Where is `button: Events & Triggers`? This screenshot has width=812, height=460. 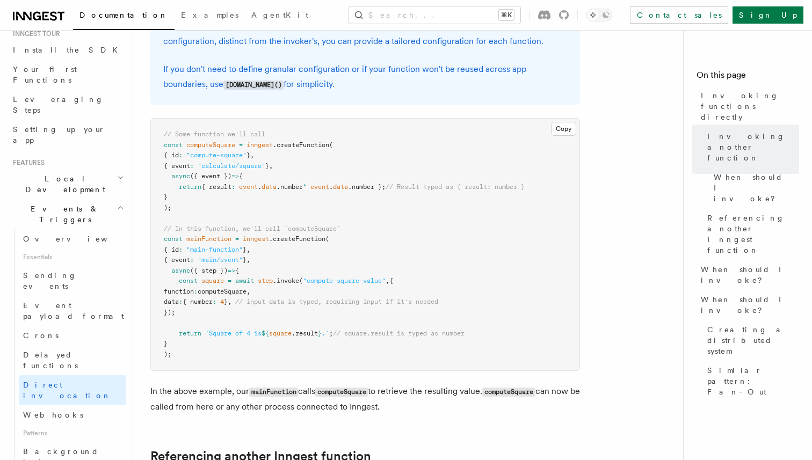 button: Events & Triggers is located at coordinates (67, 214).